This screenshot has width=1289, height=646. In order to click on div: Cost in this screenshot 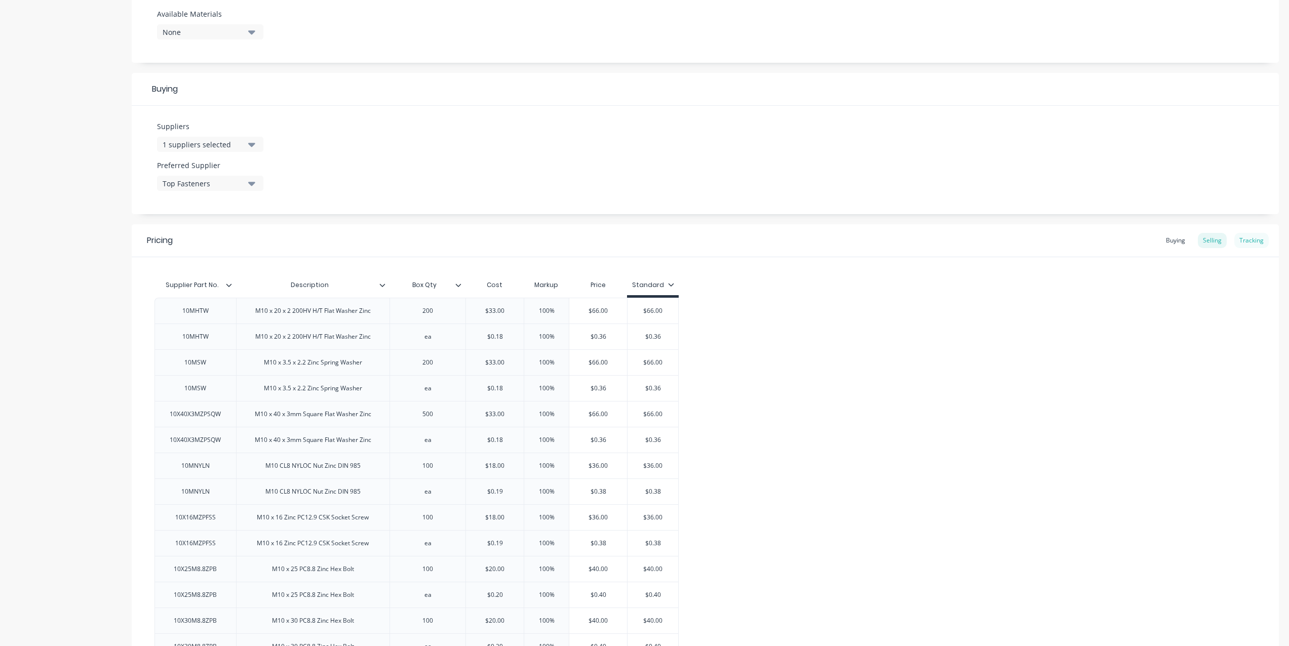, I will do `click(494, 285)`.